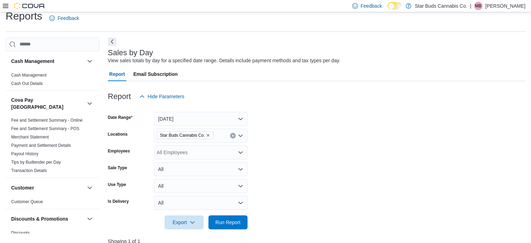 This screenshot has height=243, width=531. What do you see at coordinates (27, 201) in the screenshot?
I see `span: Customer Queue` at bounding box center [27, 201].